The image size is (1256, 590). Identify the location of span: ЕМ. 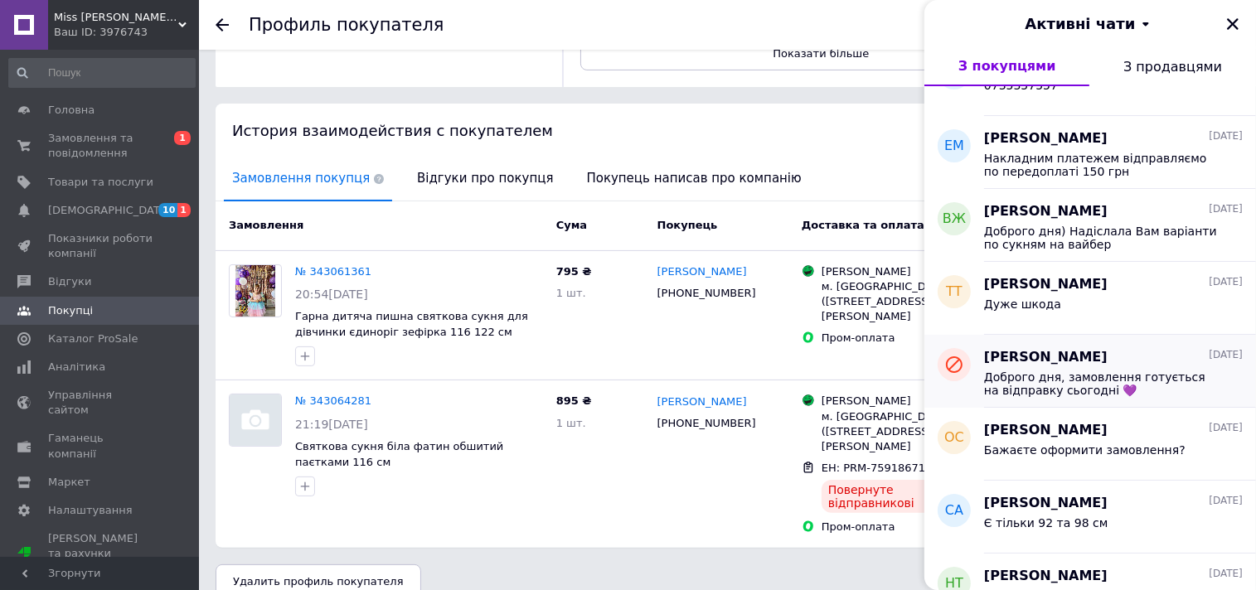
(954, 146).